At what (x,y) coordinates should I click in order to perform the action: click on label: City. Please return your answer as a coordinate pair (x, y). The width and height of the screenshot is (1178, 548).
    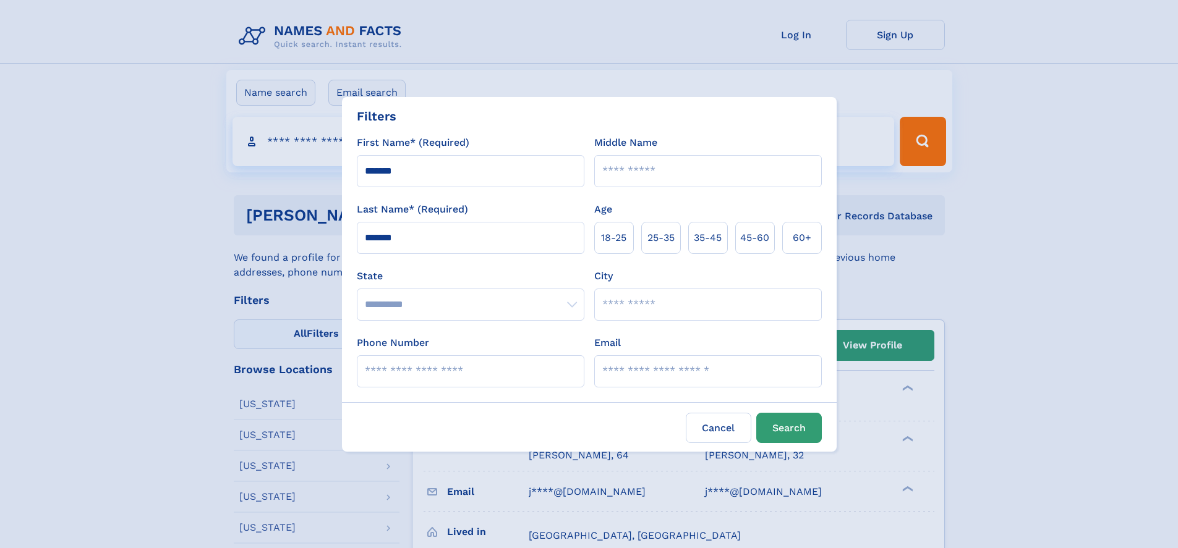
    Looking at the image, I should click on (603, 276).